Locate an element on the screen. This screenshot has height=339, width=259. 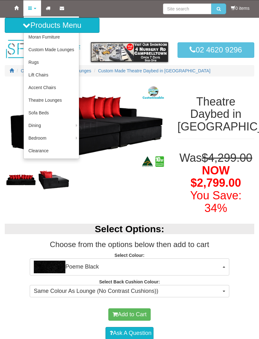
button: Poeme BlackPoeme Black is located at coordinates (129, 267).